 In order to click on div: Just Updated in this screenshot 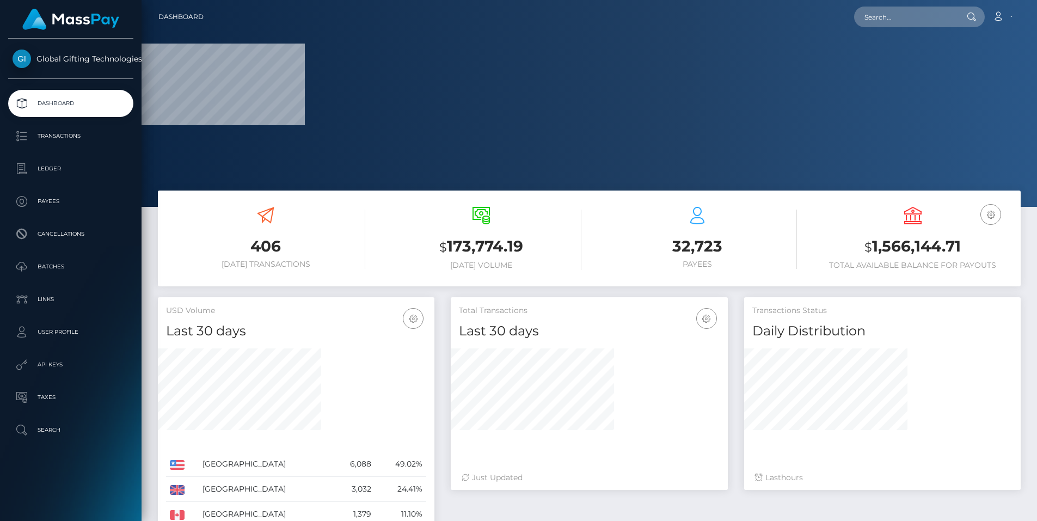, I will do `click(589, 477)`.